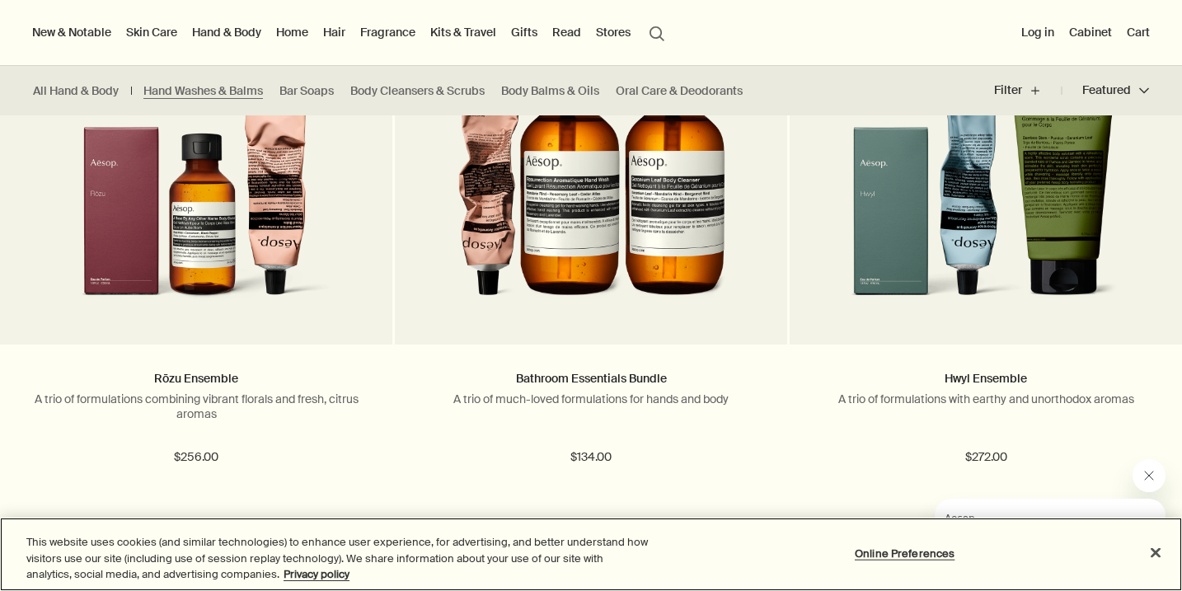 The width and height of the screenshot is (1182, 591). I want to click on button: Filter, so click(1028, 91).